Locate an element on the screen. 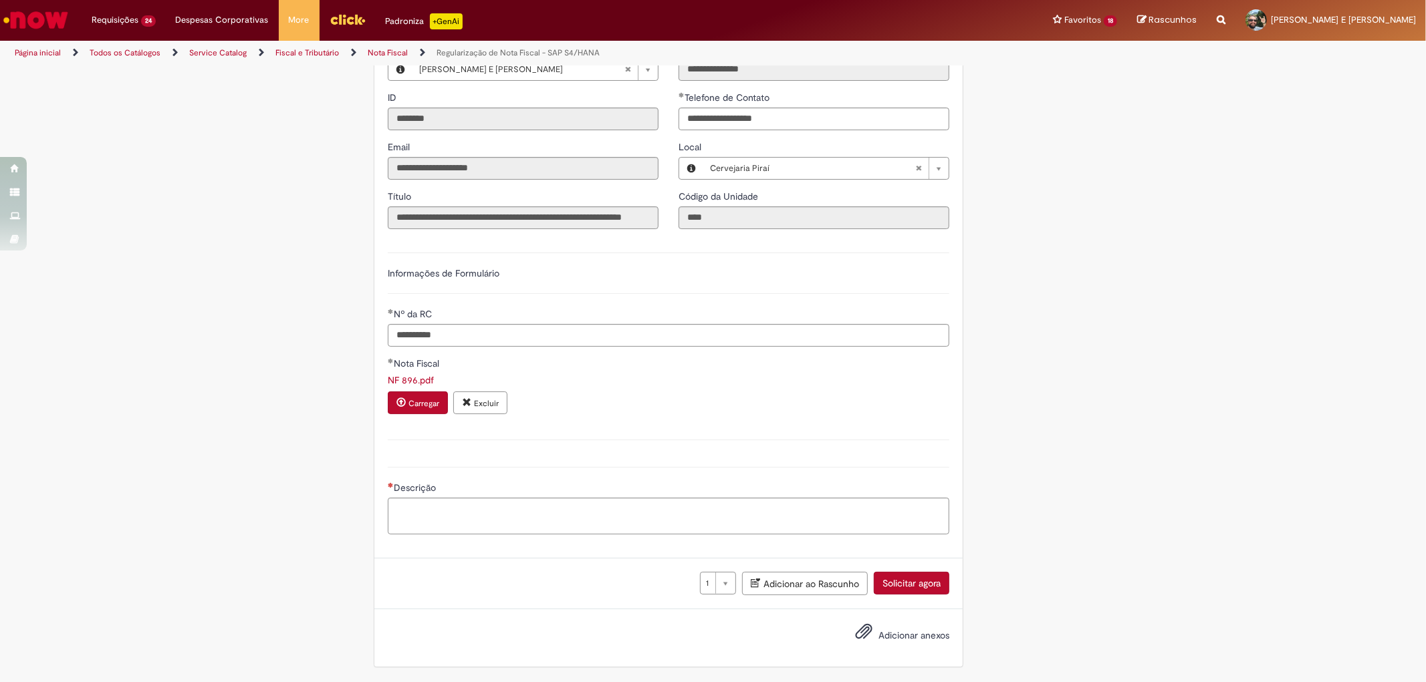 The height and width of the screenshot is (682, 1426). small: Carregar is located at coordinates (424, 404).